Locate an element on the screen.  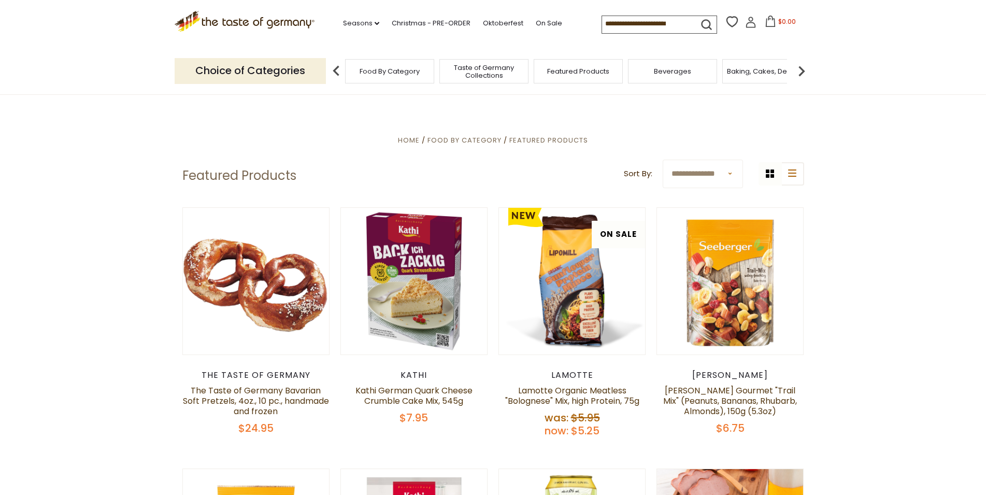
div: The Taste of Germany is located at coordinates (256, 375).